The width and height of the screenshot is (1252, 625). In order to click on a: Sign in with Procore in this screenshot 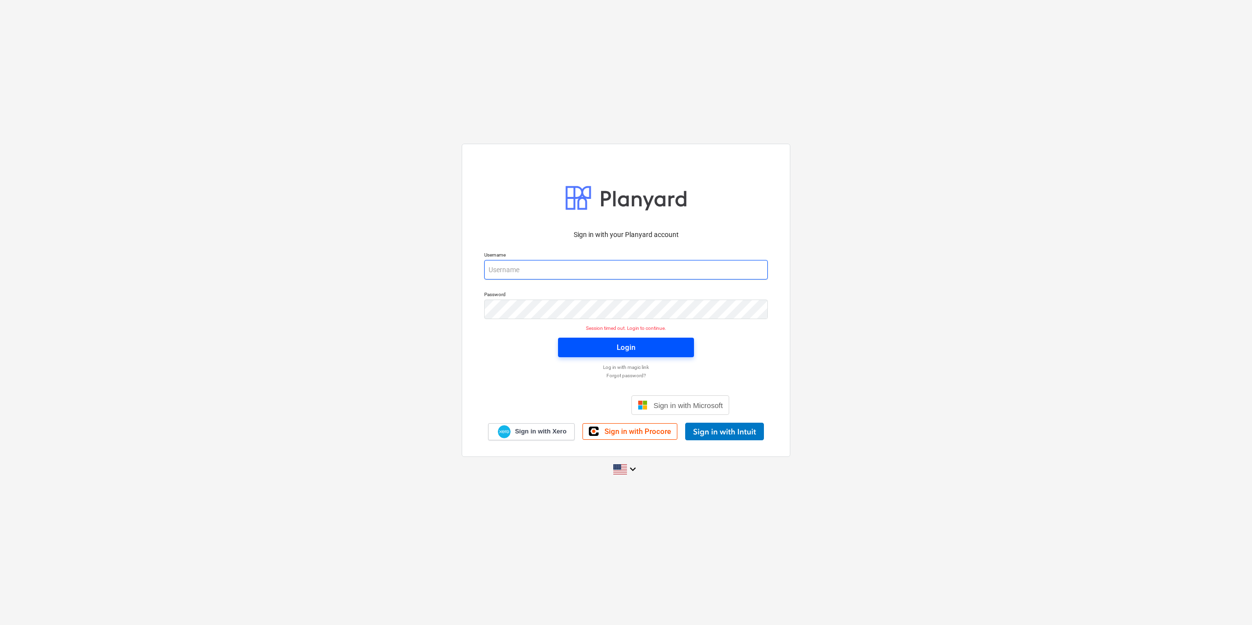, I will do `click(630, 432)`.